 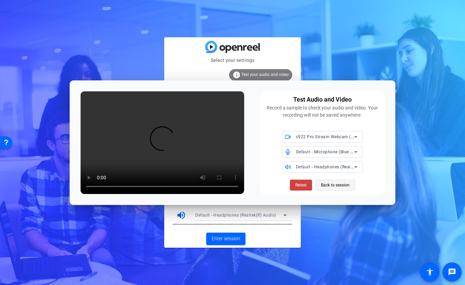 I want to click on button: Retest, so click(x=301, y=185).